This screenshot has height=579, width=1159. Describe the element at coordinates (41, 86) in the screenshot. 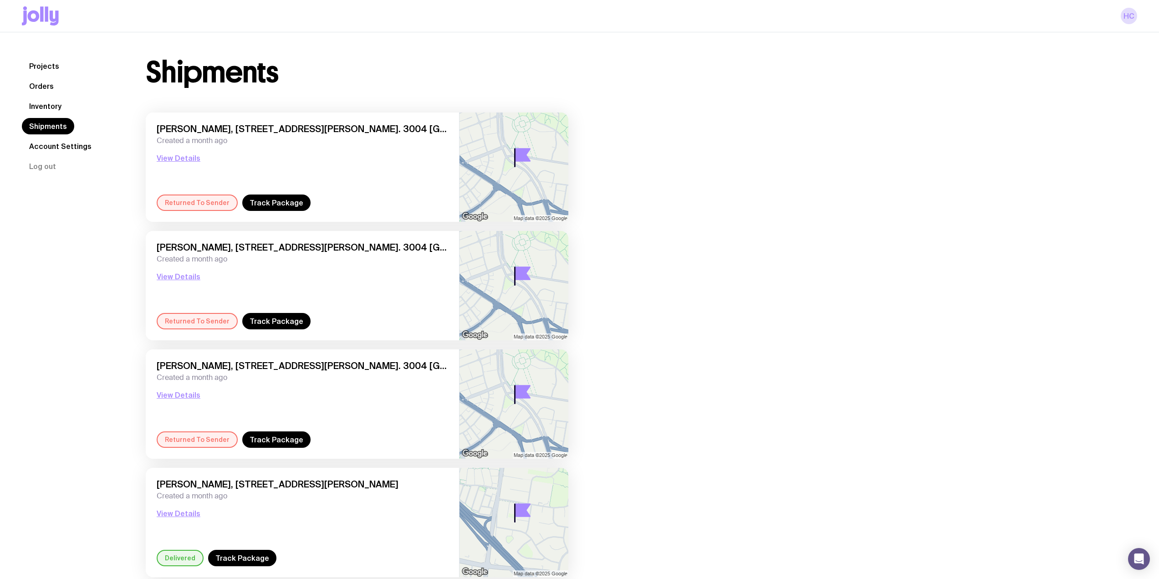

I see `a: Orders` at that location.